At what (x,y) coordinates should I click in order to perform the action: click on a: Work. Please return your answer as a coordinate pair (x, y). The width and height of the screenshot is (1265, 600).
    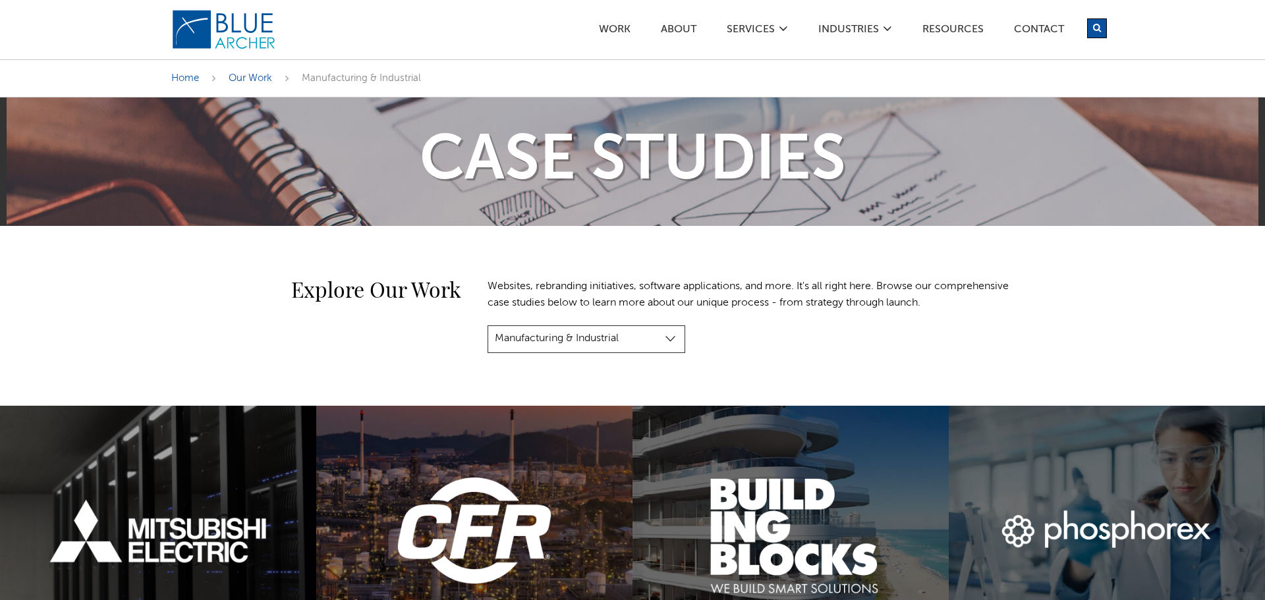
    Looking at the image, I should click on (615, 31).